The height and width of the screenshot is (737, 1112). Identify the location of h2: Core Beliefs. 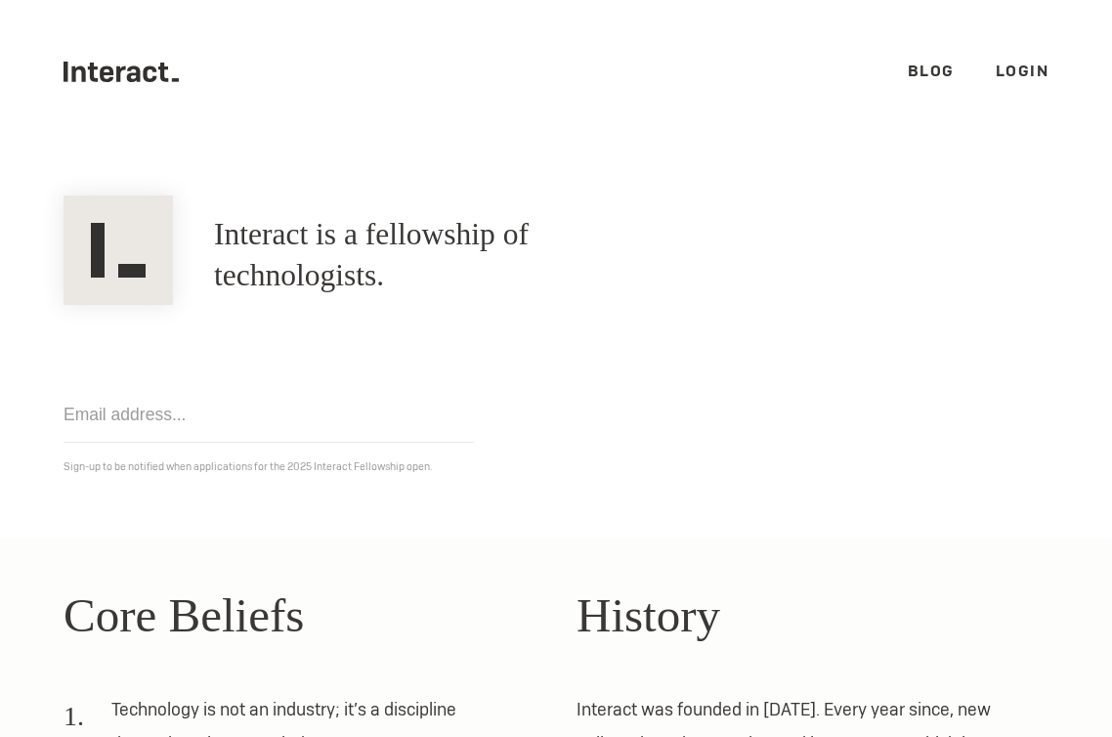
(299, 616).